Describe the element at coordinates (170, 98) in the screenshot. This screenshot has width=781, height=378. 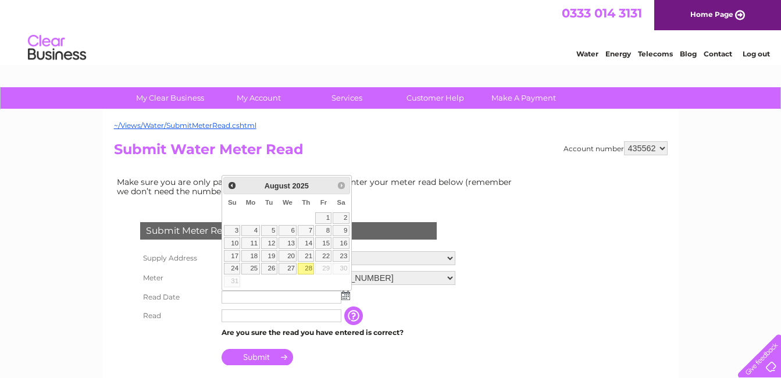
I see `a: My Clear Business` at that location.